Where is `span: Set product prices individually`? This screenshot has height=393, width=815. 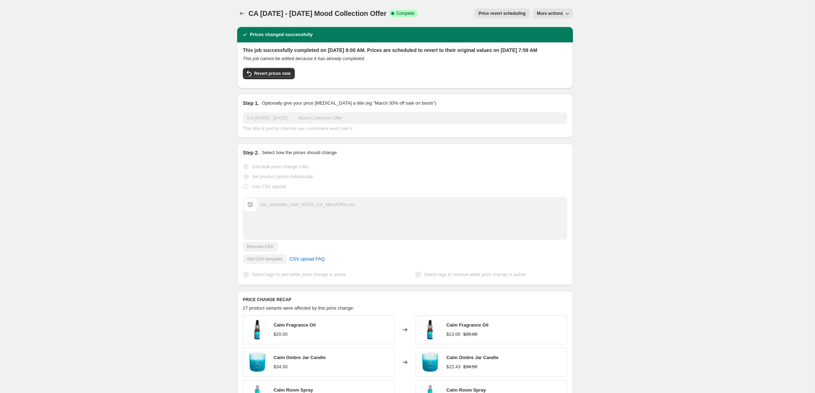
span: Set product prices individually is located at coordinates (283, 176).